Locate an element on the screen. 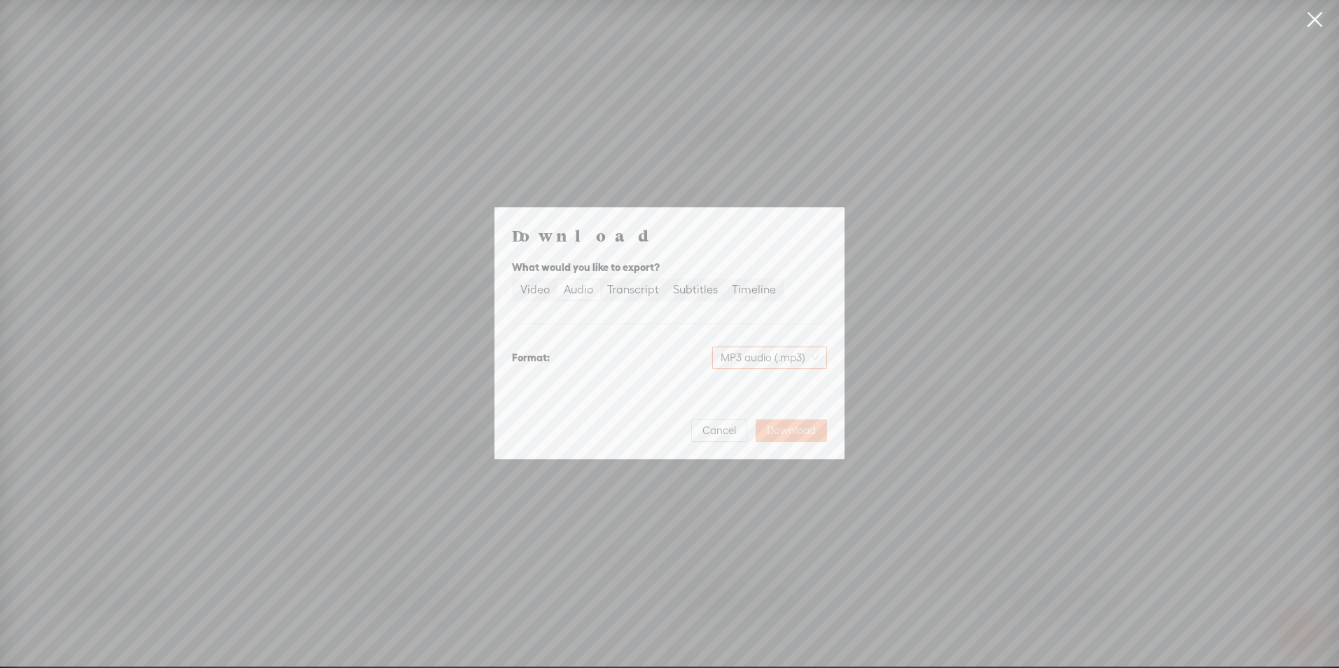 The width and height of the screenshot is (1339, 668). span: Download is located at coordinates (791, 431).